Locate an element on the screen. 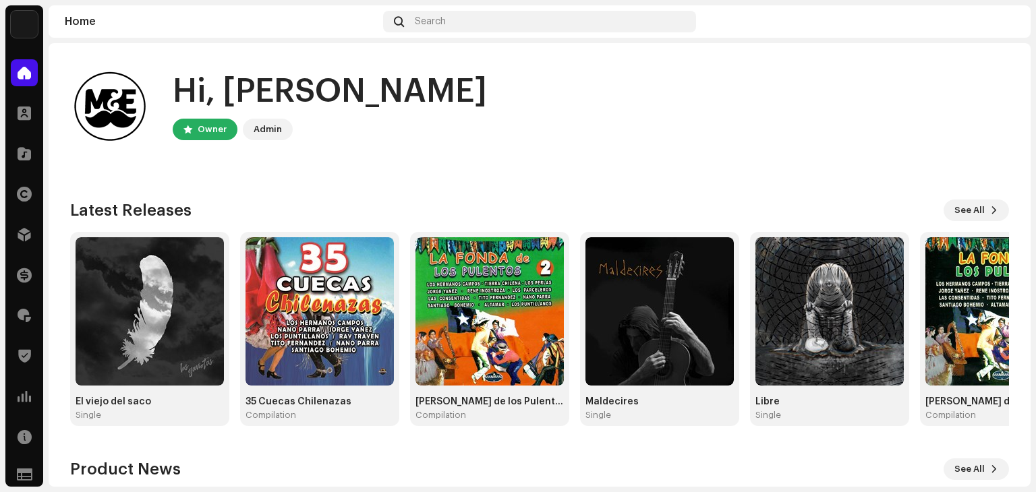 The width and height of the screenshot is (1036, 492). img: 818e4cd3-d5aa-48d8-adcd-d4f6cb1bde21 is located at coordinates (490, 312).